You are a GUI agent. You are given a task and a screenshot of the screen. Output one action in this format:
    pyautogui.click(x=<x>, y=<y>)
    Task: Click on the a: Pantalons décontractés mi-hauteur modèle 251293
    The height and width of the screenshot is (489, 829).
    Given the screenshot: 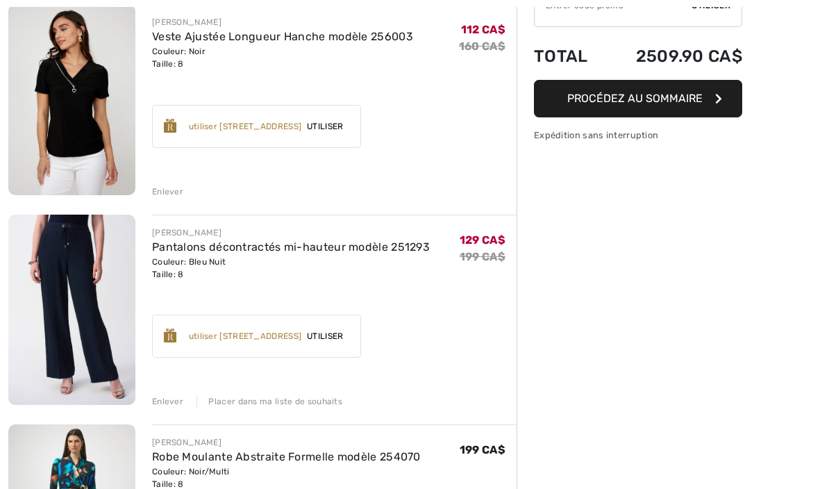 What is the action you would take?
    pyautogui.click(x=291, y=246)
    